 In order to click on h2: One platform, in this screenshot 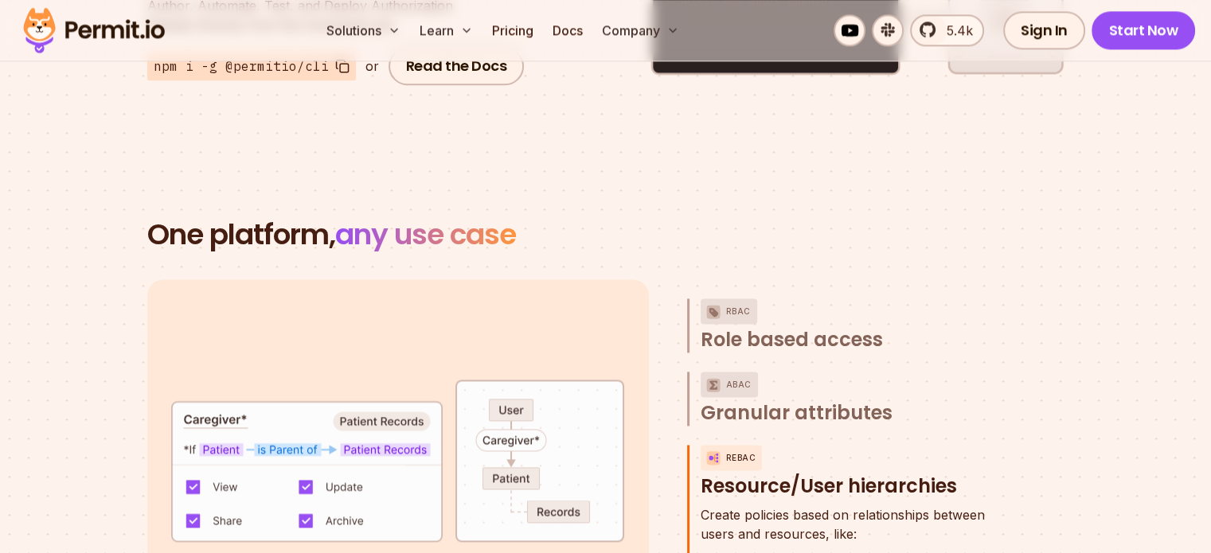, I will do `click(606, 235)`.